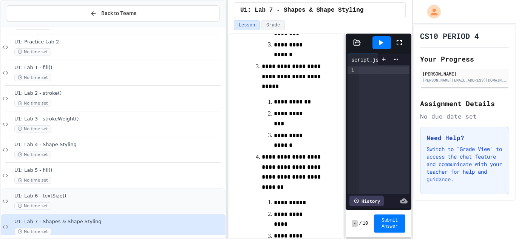 This screenshot has width=516, height=239. What do you see at coordinates (449, 36) in the screenshot?
I see `h1: CS10 PERIOD 4` at bounding box center [449, 36].